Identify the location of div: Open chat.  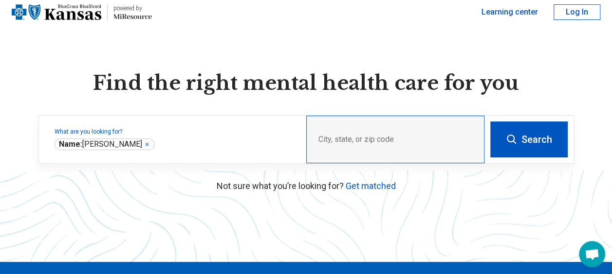
(592, 254).